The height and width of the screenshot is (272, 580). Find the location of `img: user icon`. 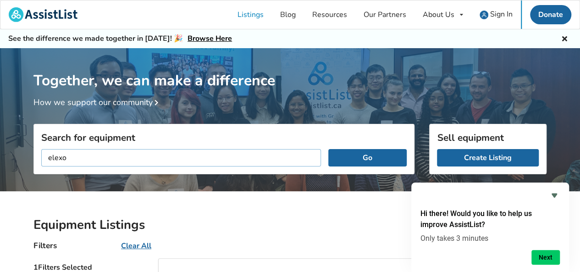

img: user icon is located at coordinates (484, 15).